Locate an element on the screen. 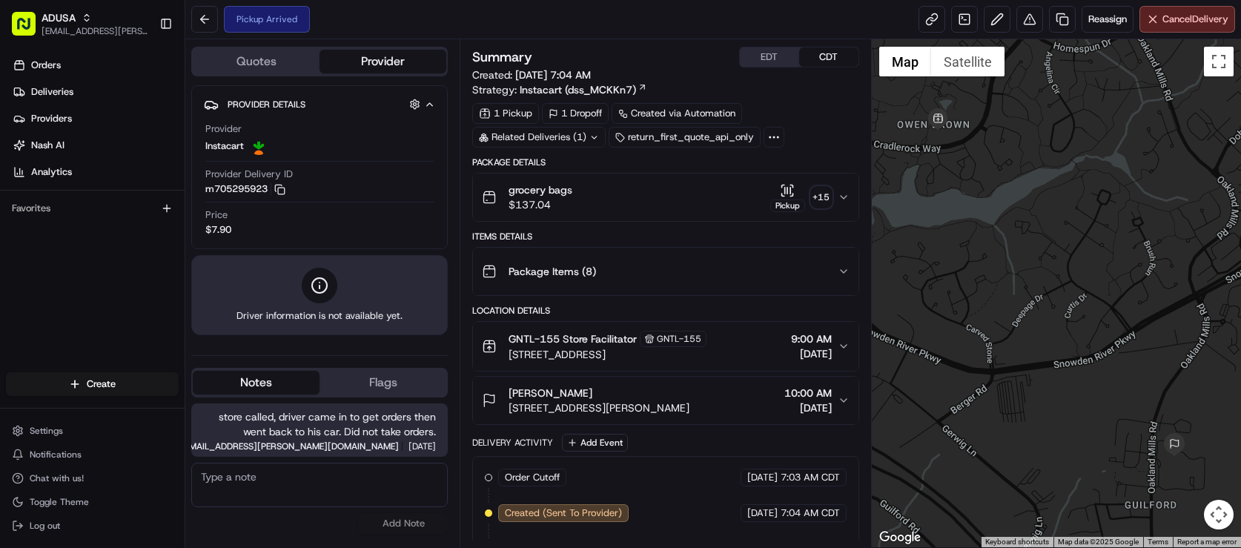 The height and width of the screenshot is (548, 1241). h3: Summary is located at coordinates (502, 57).